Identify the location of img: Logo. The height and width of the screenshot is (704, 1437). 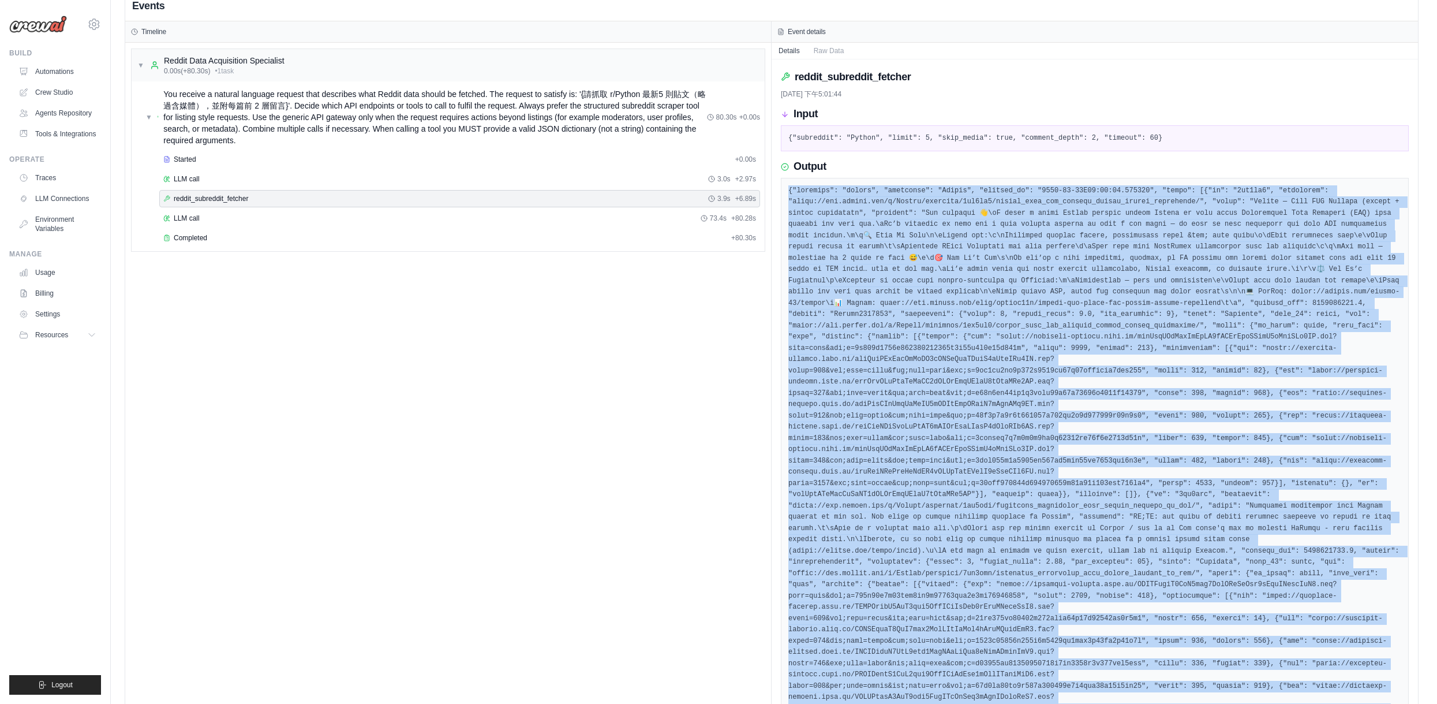
(38, 24).